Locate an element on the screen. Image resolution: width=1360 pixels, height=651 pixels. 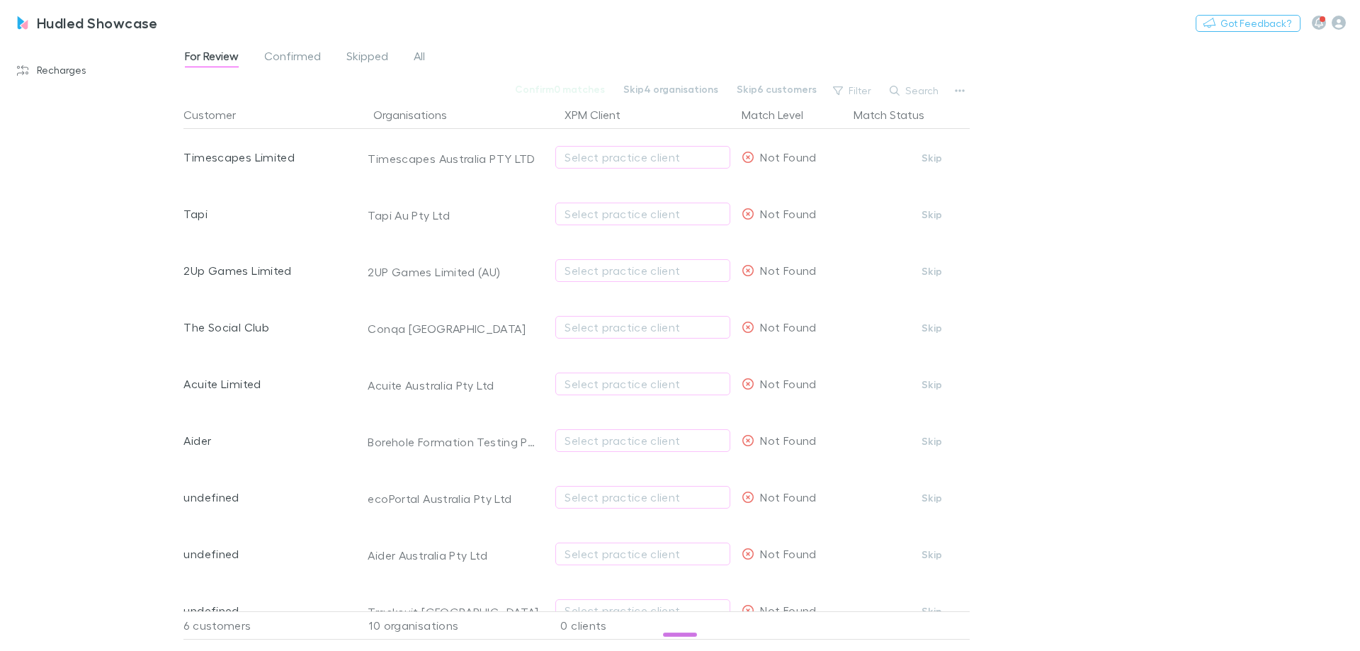
button: Organisations is located at coordinates (419, 115).